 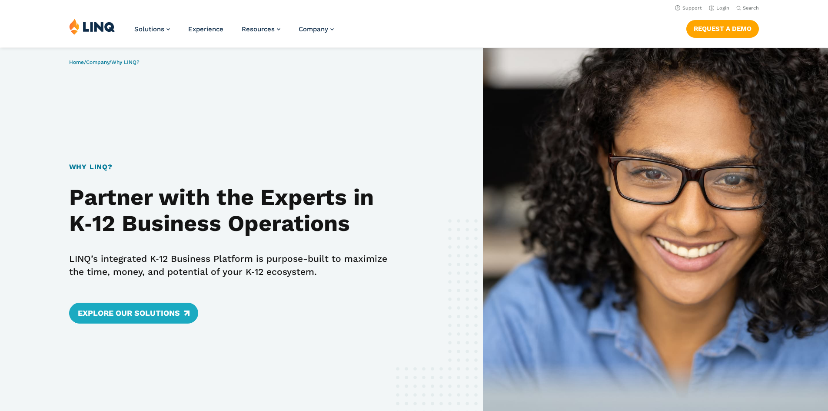 What do you see at coordinates (232, 265) in the screenshot?
I see `p: LINQ’s integrated K‑12 Business Platform is purpose-built to maximize the time, money, and potent...` at bounding box center [232, 265].